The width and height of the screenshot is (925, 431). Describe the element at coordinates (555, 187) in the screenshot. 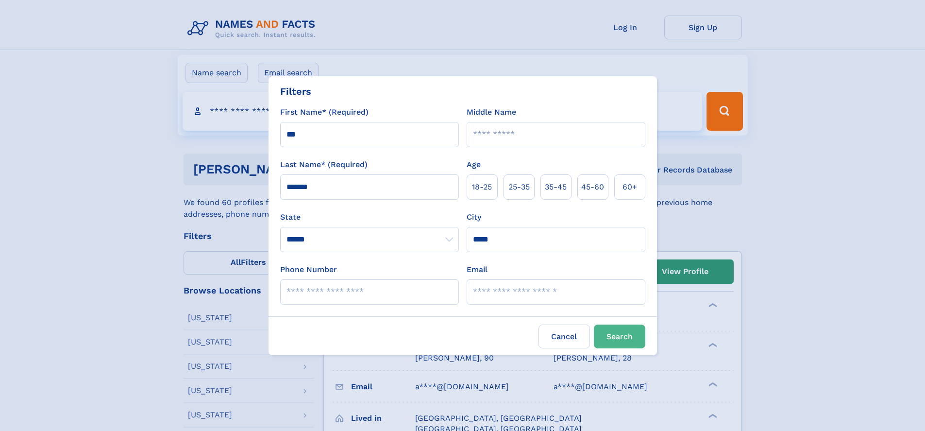

I see `span: 35‑45` at that location.